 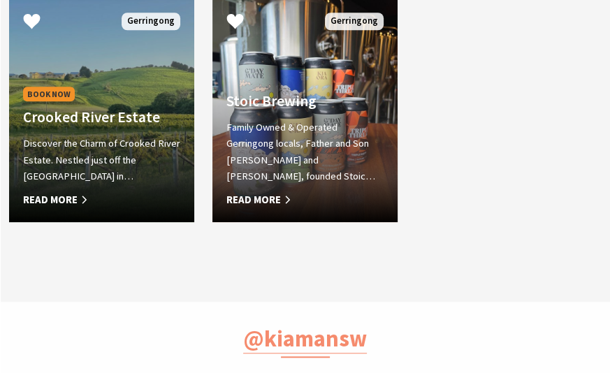 I want to click on h4: Crooked River Estate, so click(x=101, y=117).